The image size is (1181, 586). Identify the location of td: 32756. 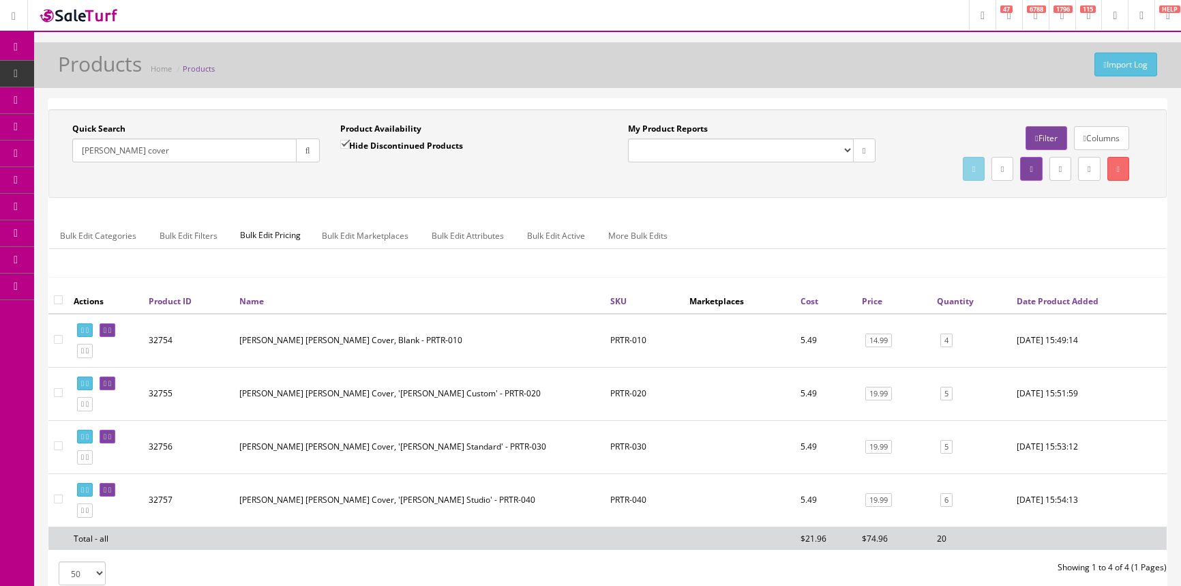
(188, 447).